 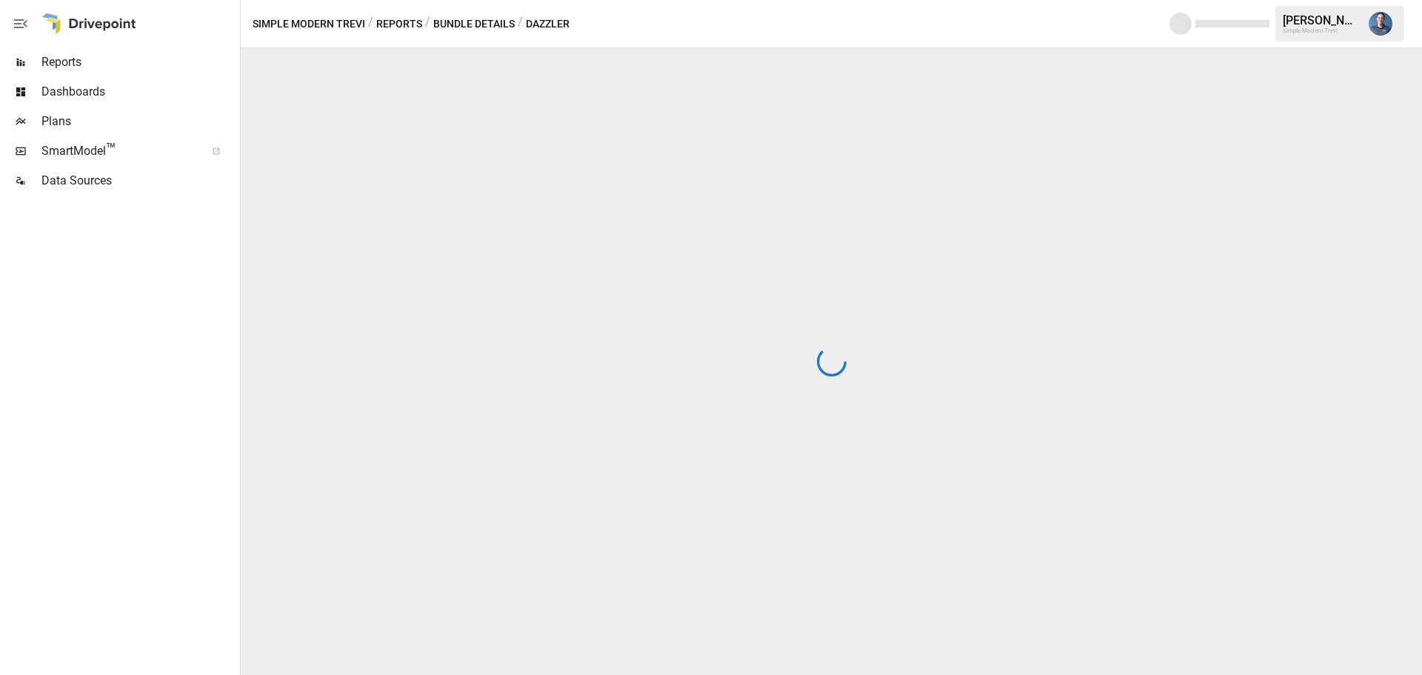 What do you see at coordinates (139, 92) in the screenshot?
I see `span: Dashboards` at bounding box center [139, 92].